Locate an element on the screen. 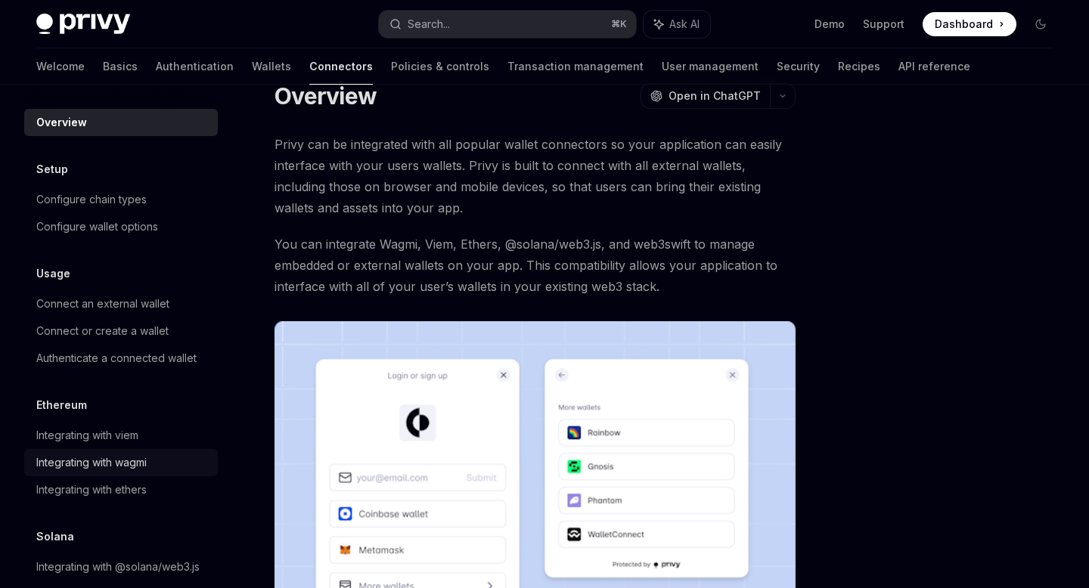 The image size is (1089, 588). a: Transaction management is located at coordinates (575, 67).